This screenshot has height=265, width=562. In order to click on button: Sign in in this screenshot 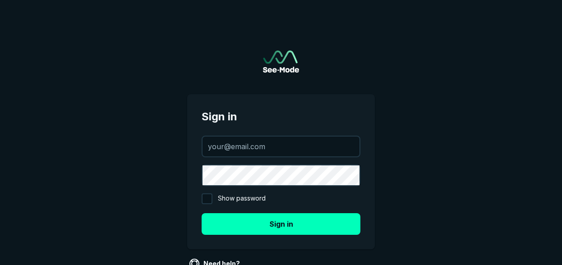, I will do `click(281, 224)`.